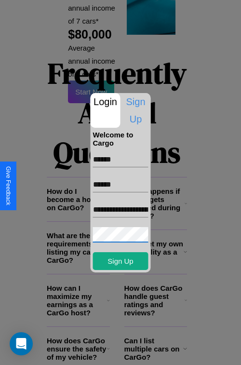  Describe the element at coordinates (21, 344) in the screenshot. I see `div: Open Intercom Messenger` at that location.